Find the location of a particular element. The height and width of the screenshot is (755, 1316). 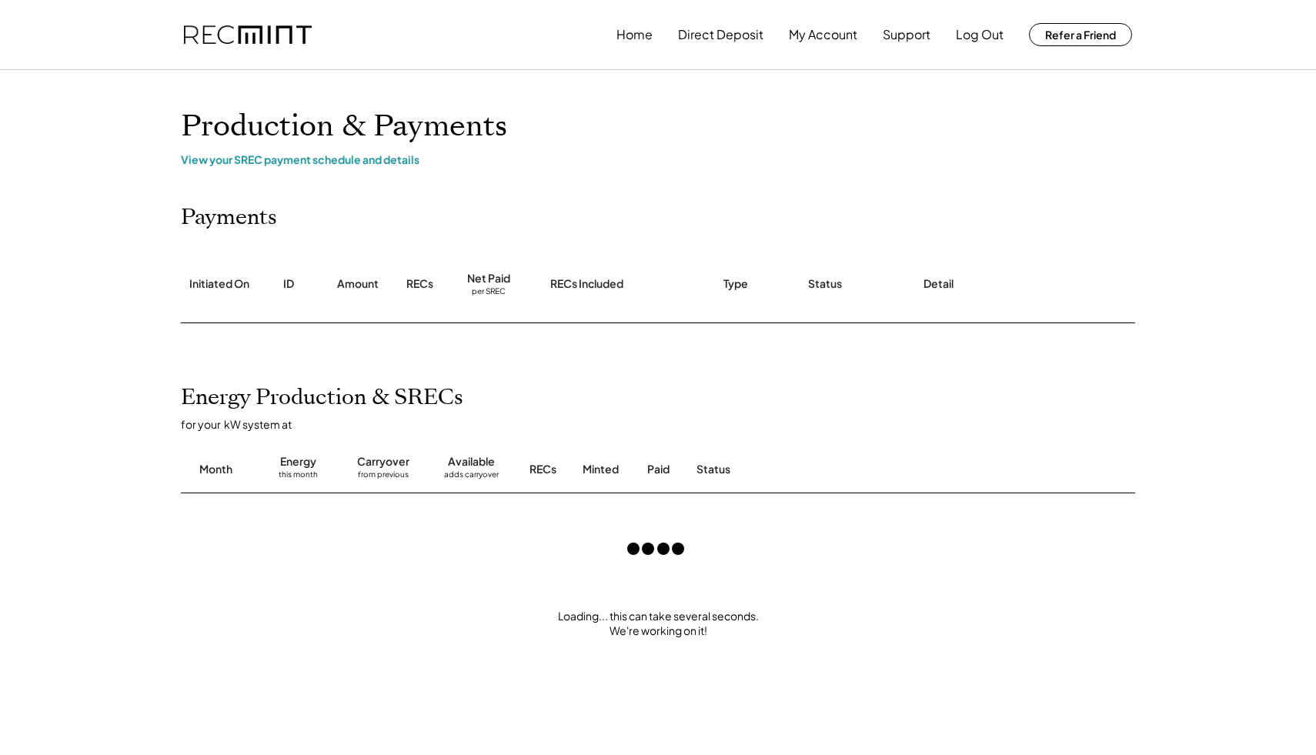

div: this month is located at coordinates (298, 477).